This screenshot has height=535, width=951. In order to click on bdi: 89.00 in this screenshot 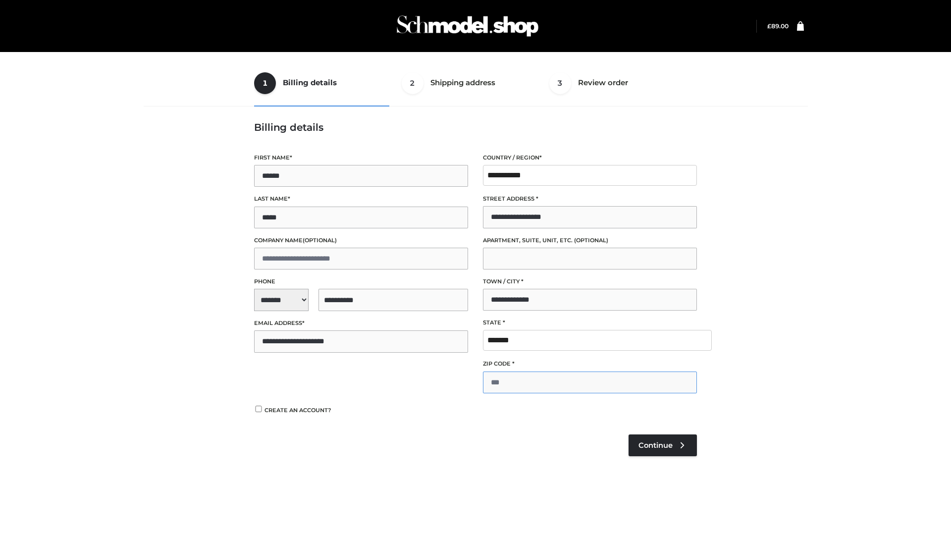, I will do `click(778, 26)`.